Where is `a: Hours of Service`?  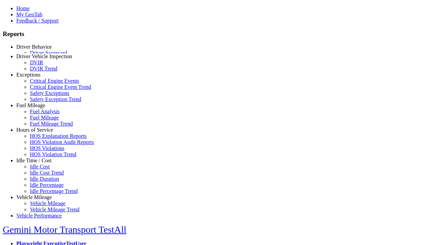 a: Hours of Service is located at coordinates (35, 130).